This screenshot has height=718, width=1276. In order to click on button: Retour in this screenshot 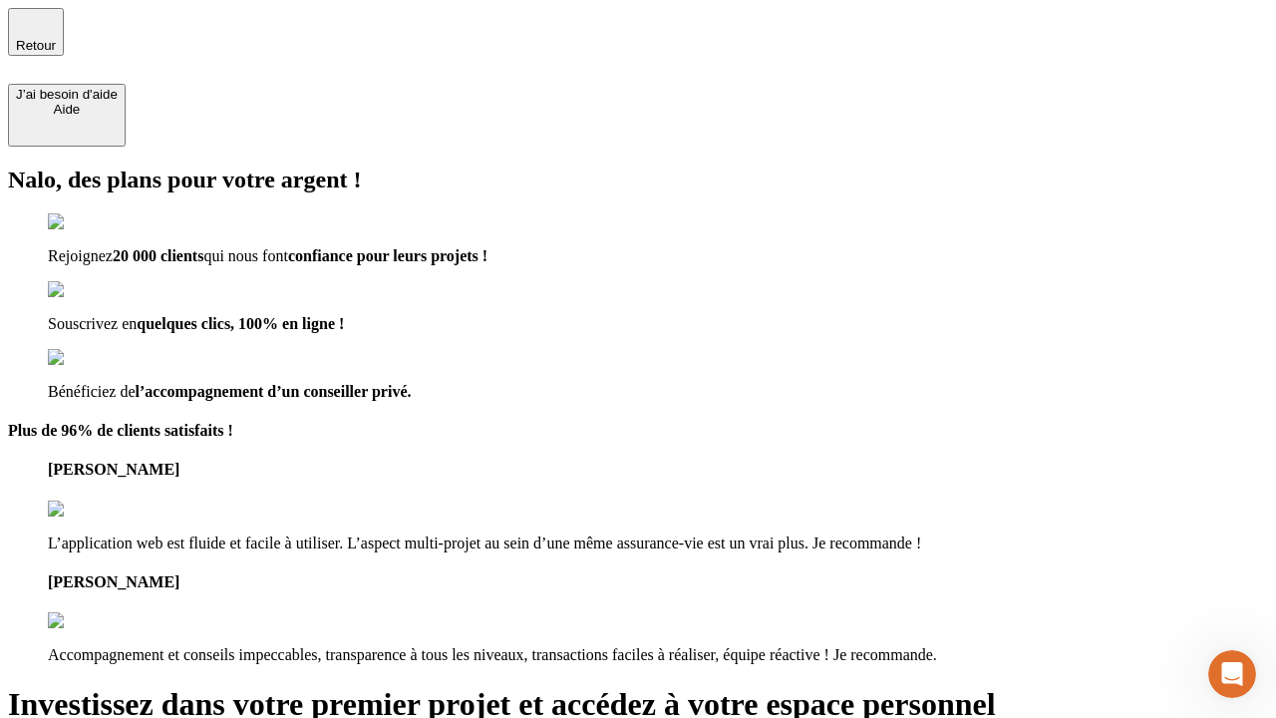, I will do `click(36, 32)`.